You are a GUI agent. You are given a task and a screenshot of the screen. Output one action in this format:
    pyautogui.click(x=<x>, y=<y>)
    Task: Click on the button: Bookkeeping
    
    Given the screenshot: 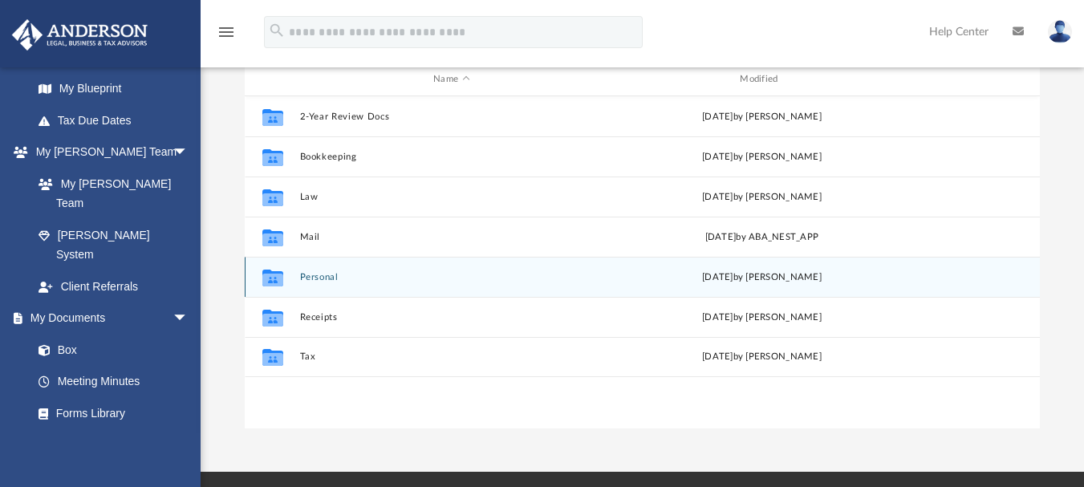 What is the action you would take?
    pyautogui.click(x=452, y=156)
    